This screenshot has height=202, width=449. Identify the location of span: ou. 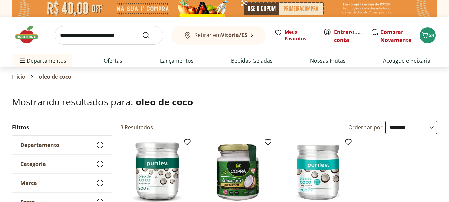
(349, 36).